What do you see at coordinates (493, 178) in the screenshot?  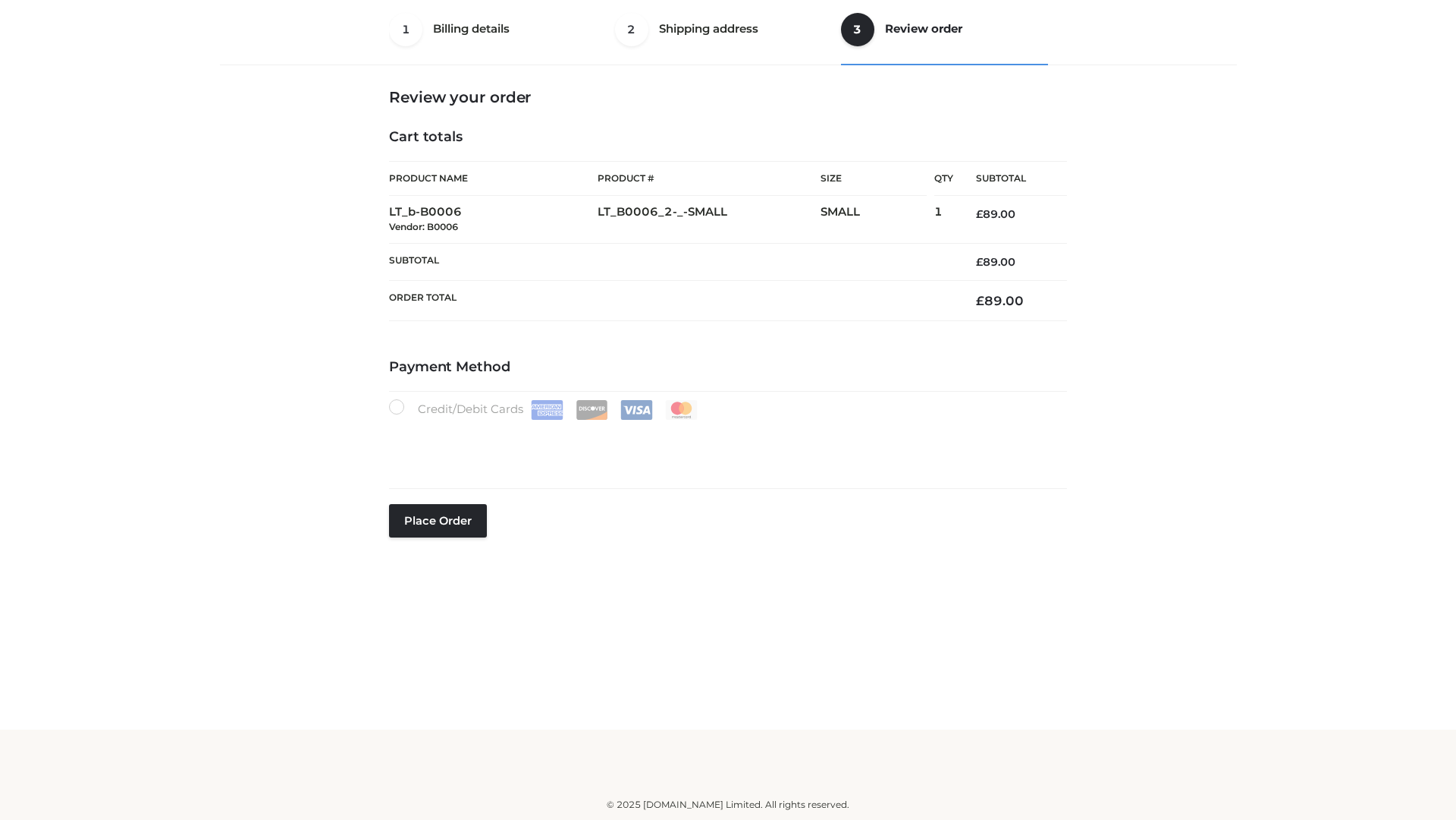 I see `th: Product Name` at bounding box center [493, 178].